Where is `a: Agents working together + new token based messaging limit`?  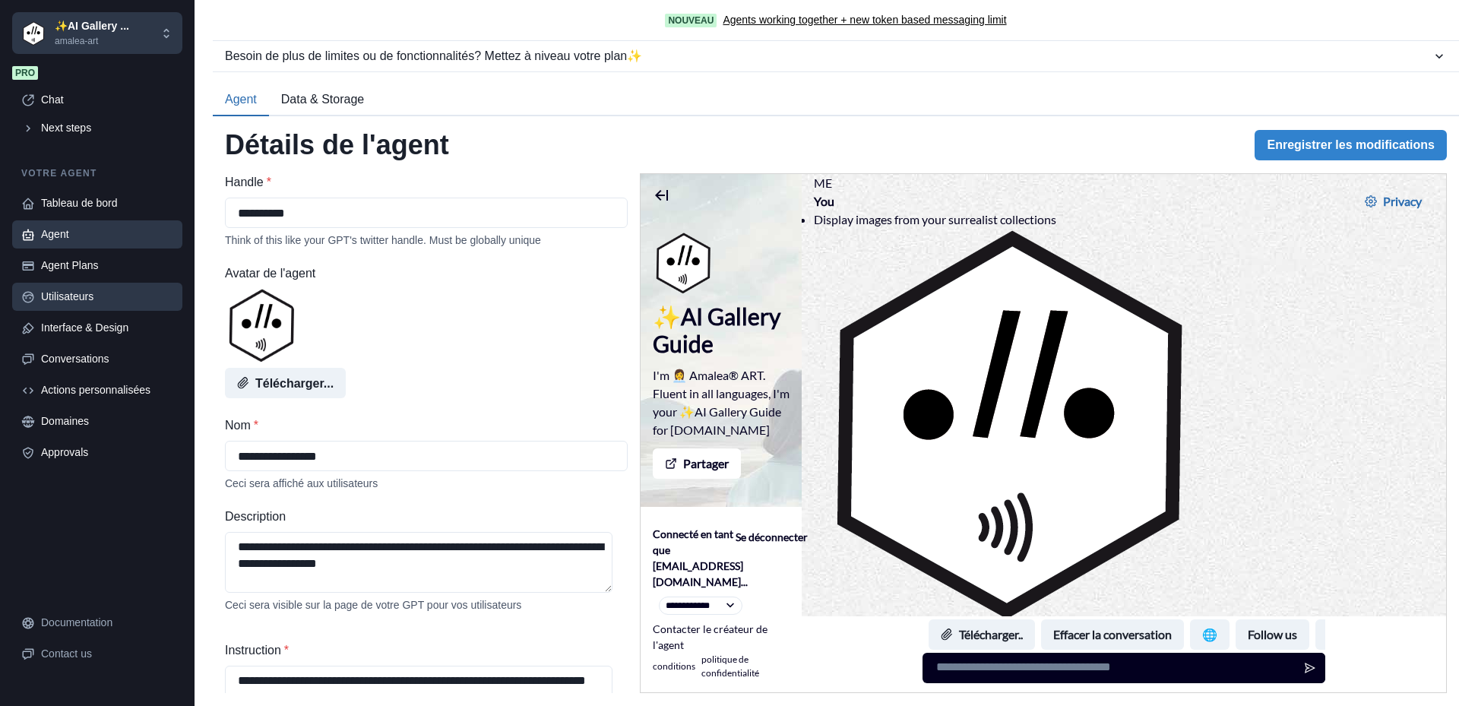 a: Agents working together + new token based messaging limit is located at coordinates (864, 20).